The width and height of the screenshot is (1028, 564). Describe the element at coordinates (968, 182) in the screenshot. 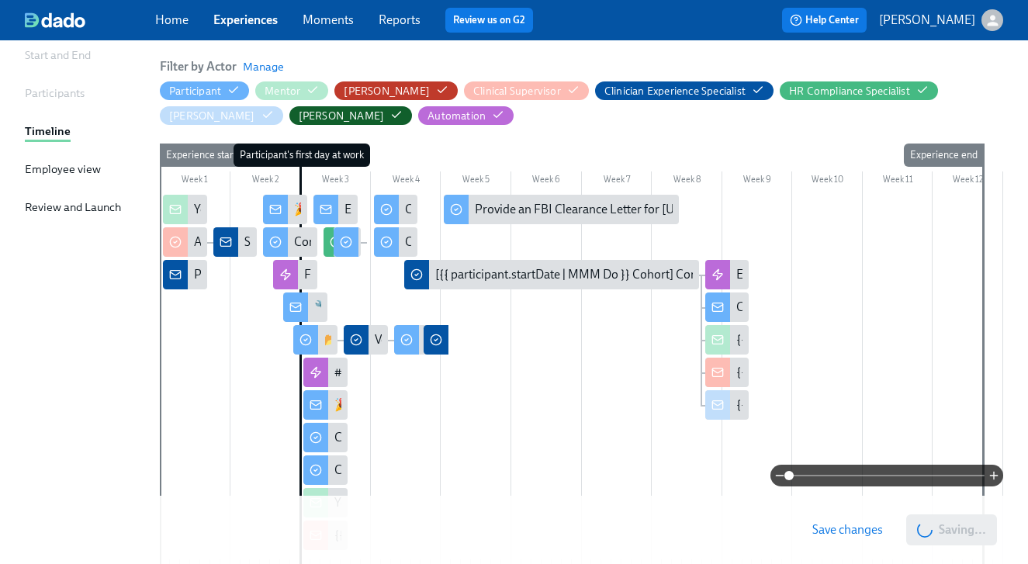

I see `div: Week 12` at that location.